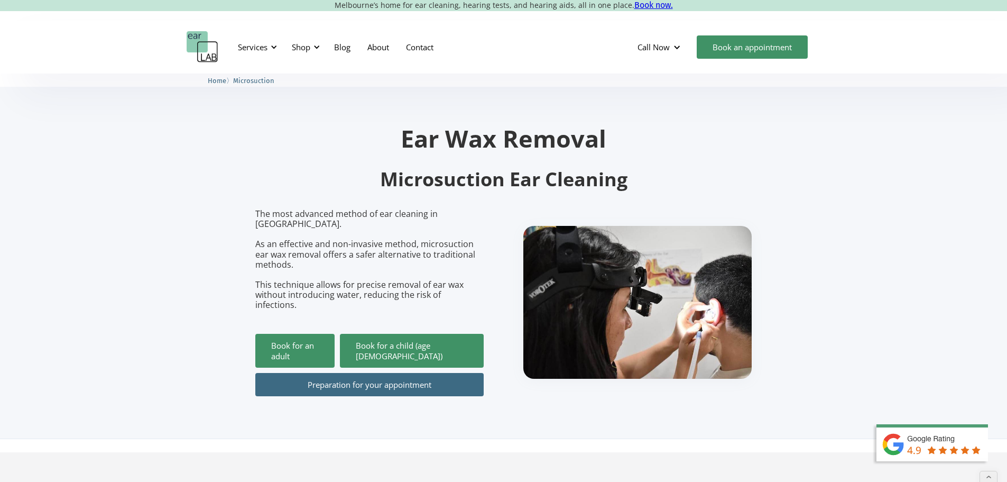 The width and height of the screenshot is (1007, 482). What do you see at coordinates (370, 384) in the screenshot?
I see `a: Preparation for your appointment` at bounding box center [370, 384].